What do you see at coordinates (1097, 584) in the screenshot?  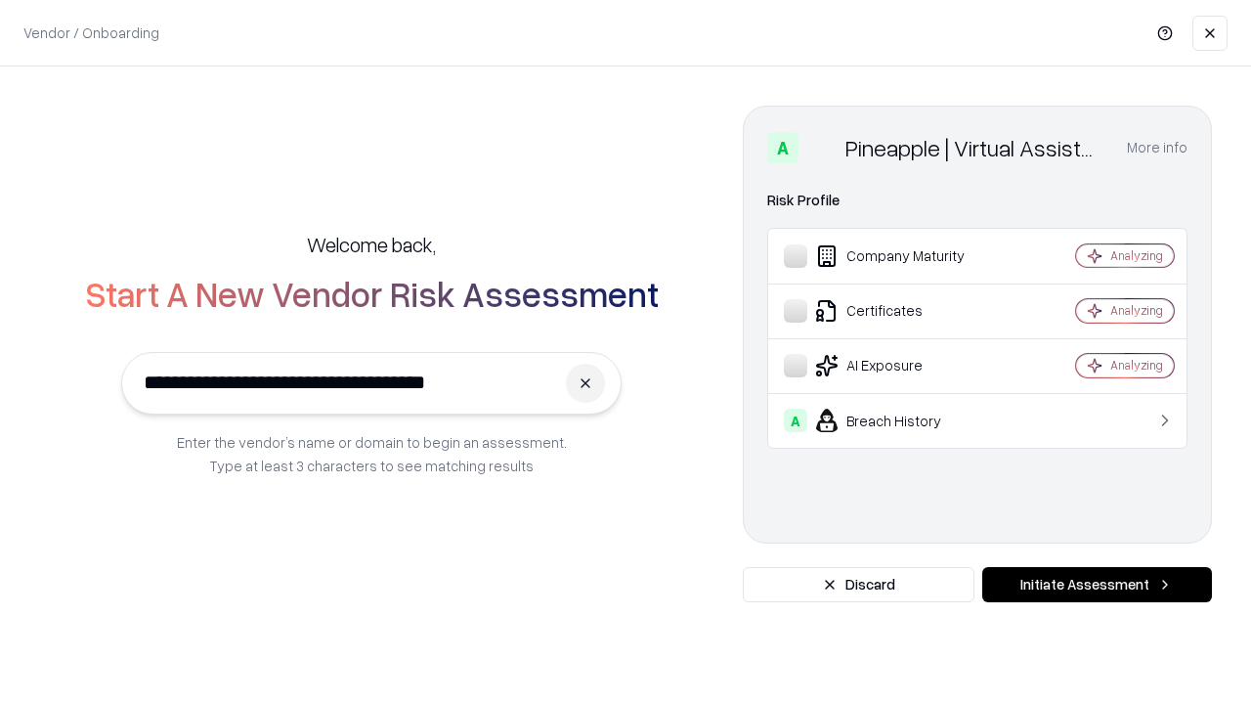 I see `button: Initiate Assessment` at bounding box center [1097, 584].